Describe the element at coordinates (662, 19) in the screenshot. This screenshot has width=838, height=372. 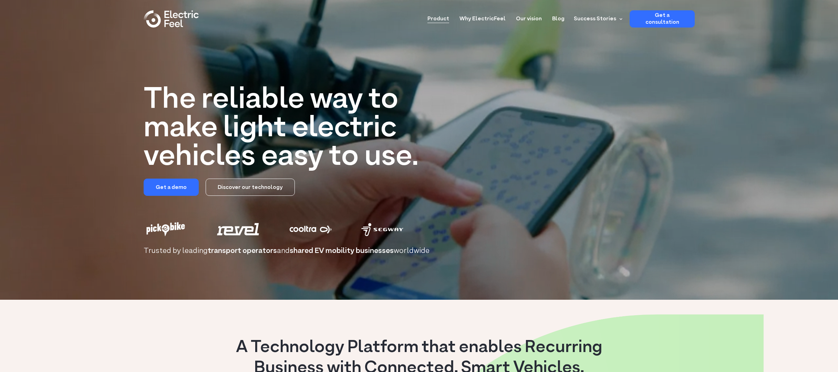
I see `a: Get a consultation` at that location.